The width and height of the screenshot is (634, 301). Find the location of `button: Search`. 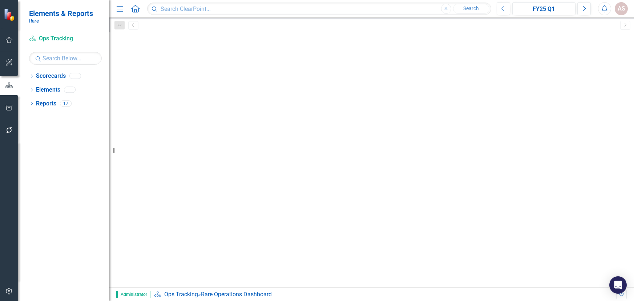

button: Search is located at coordinates (471, 9).